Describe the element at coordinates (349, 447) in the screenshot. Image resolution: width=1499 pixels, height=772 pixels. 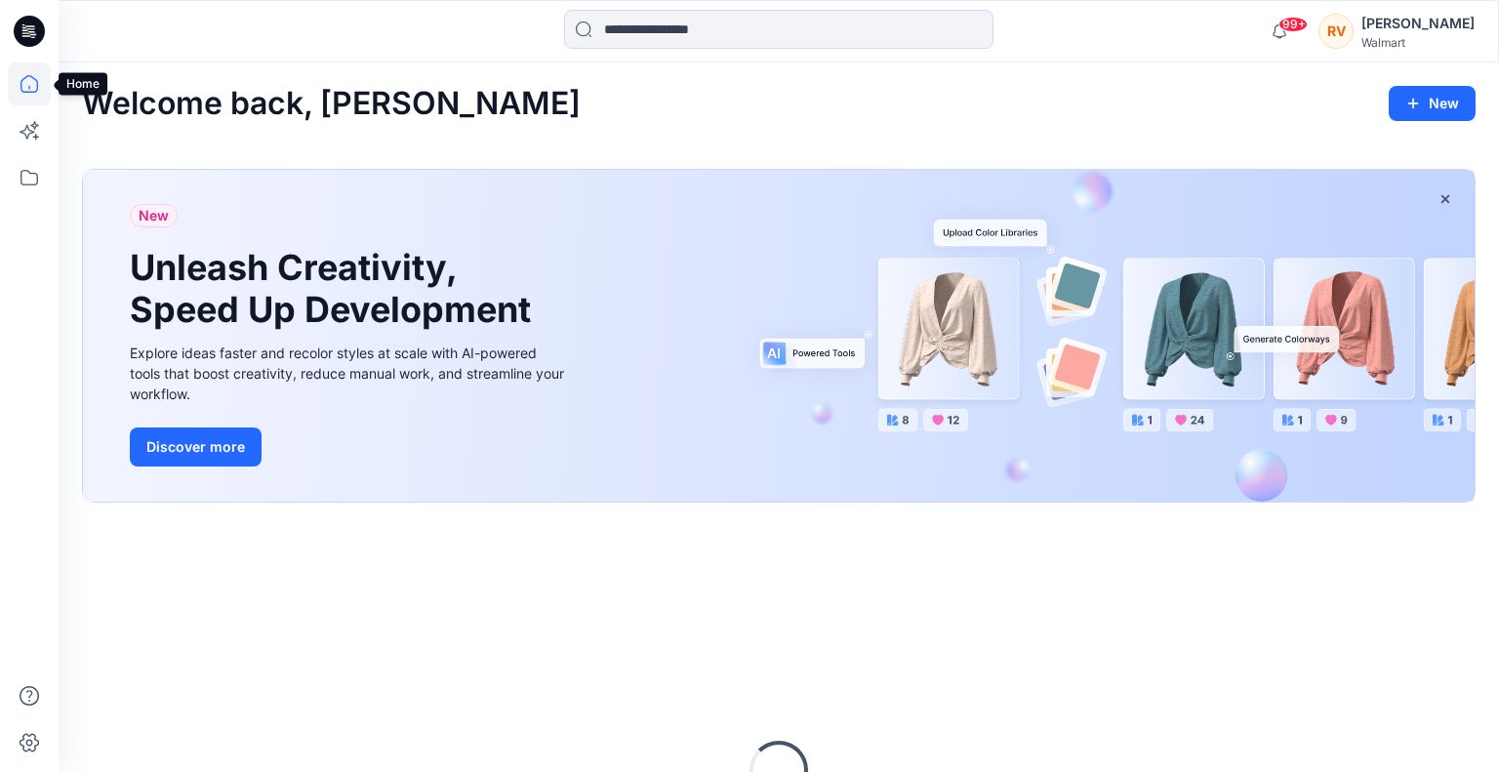
I see `a: Discover more` at that location.